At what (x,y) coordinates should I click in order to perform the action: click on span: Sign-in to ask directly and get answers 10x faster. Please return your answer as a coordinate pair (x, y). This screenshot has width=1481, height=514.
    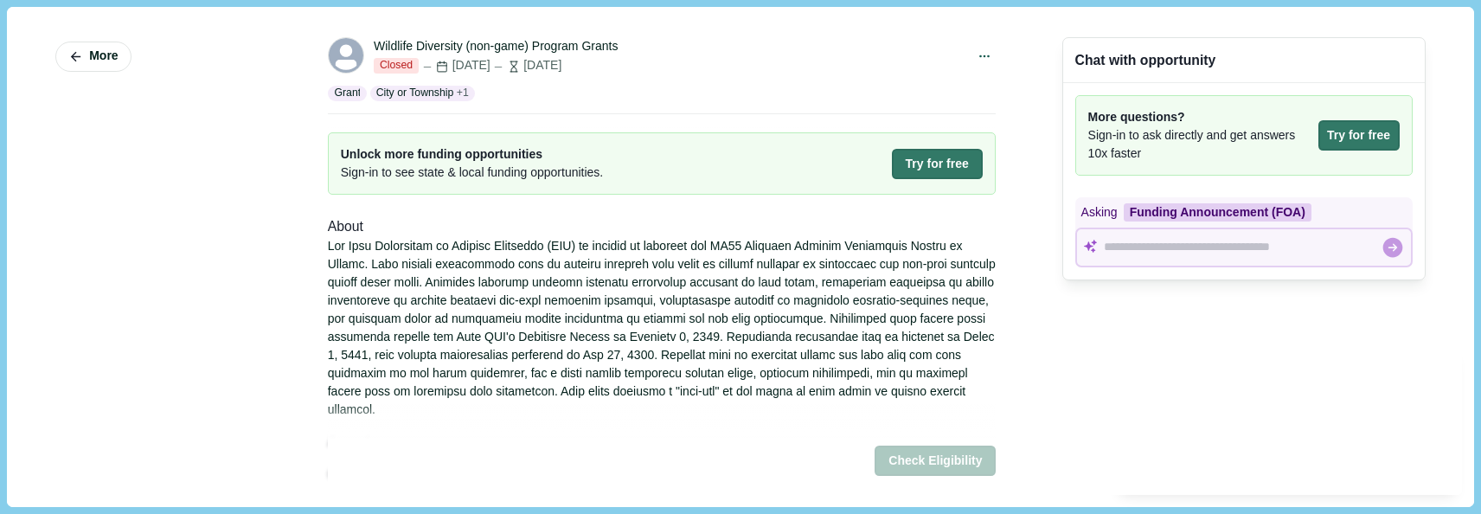
    Looking at the image, I should click on (1200, 145).